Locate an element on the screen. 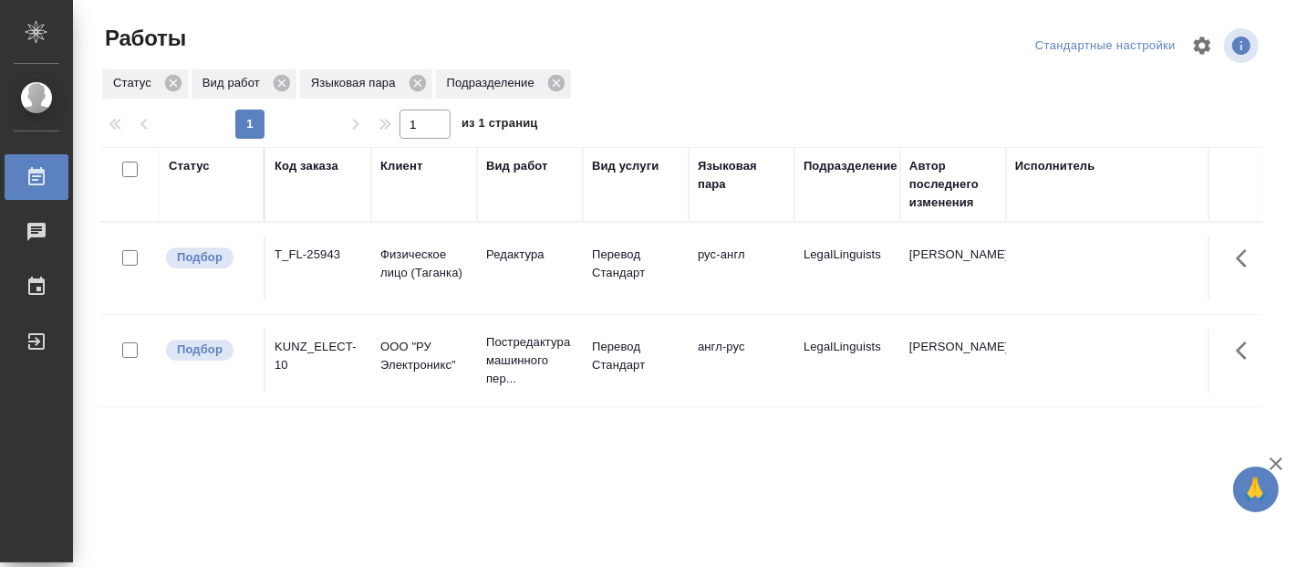 The image size is (1297, 567). p: Подразделение is located at coordinates (494, 83).